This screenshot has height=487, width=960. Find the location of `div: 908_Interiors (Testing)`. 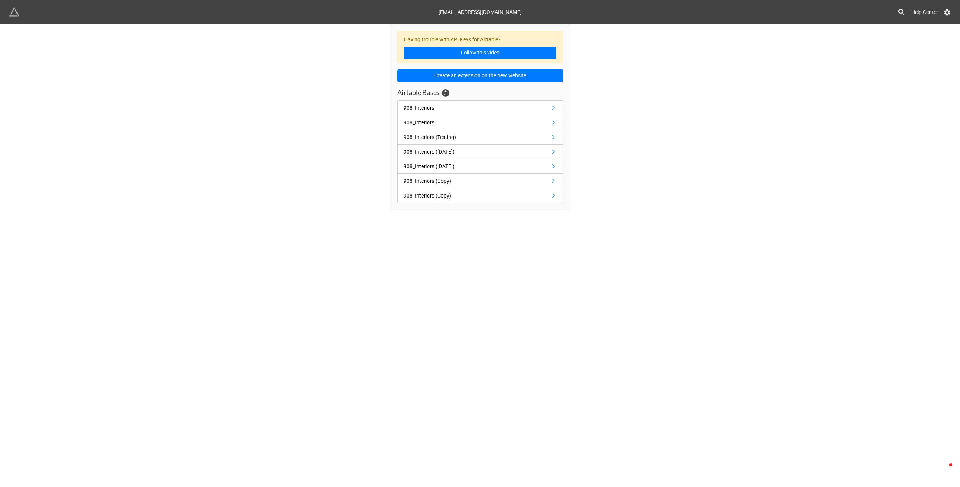

div: 908_Interiors (Testing) is located at coordinates (430, 137).